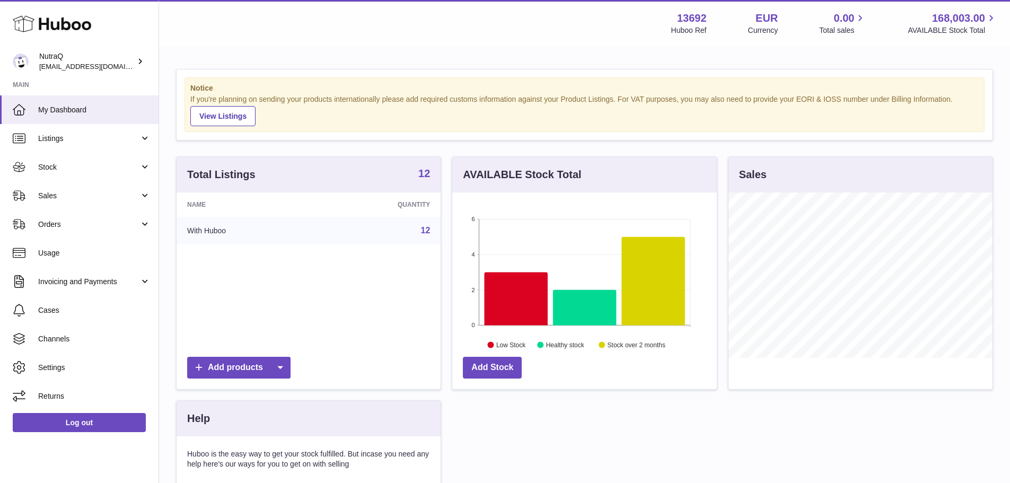 The width and height of the screenshot is (1010, 483). I want to click on strong: 12, so click(424, 173).